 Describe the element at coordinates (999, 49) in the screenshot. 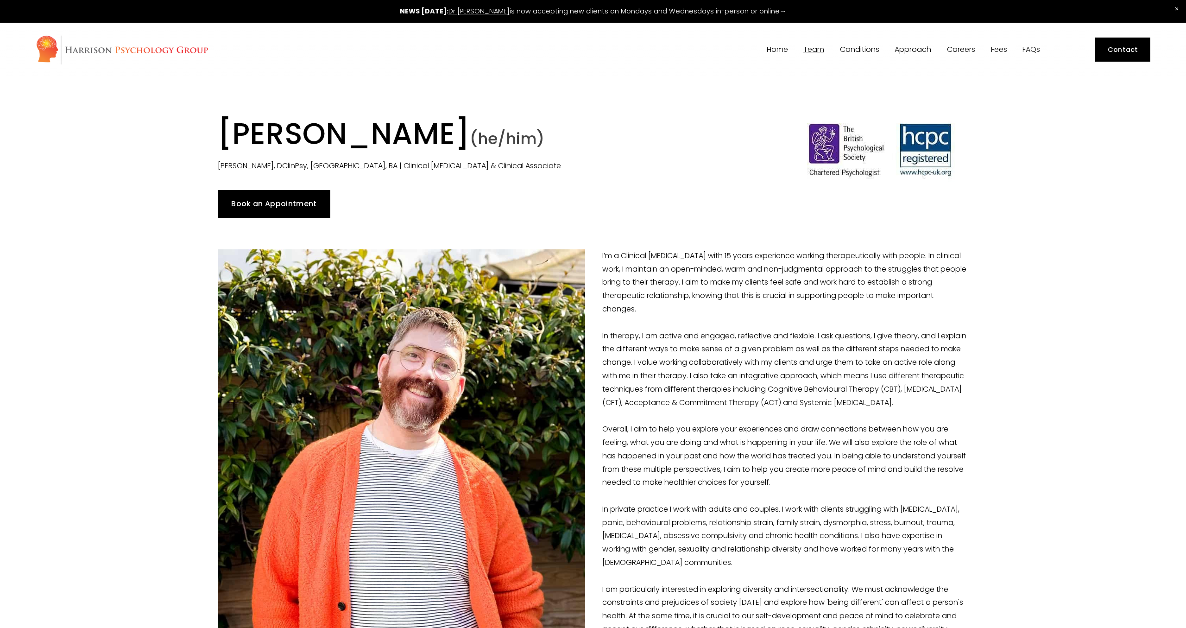

I see `a: Fees` at that location.